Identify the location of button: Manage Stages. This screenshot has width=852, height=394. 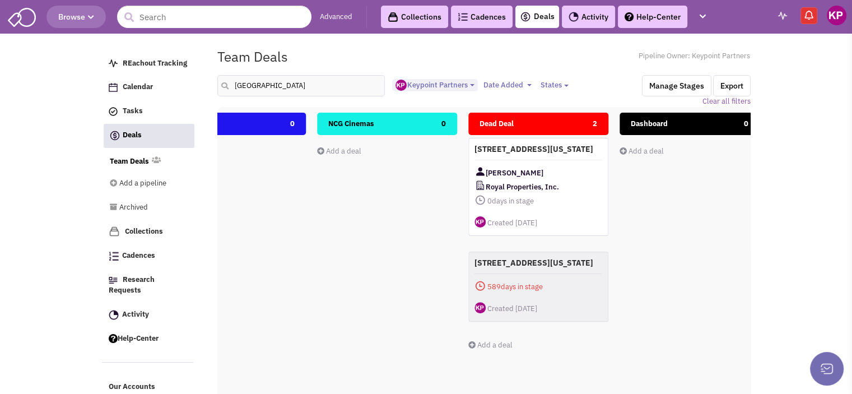
(677, 86).